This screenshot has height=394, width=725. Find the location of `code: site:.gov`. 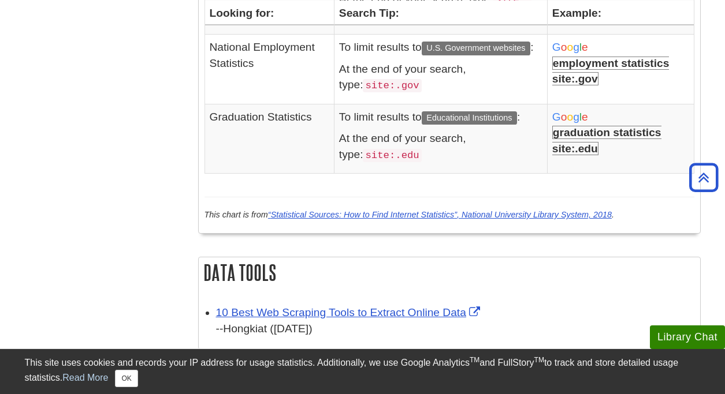

code: site:.gov is located at coordinates (392, 85).